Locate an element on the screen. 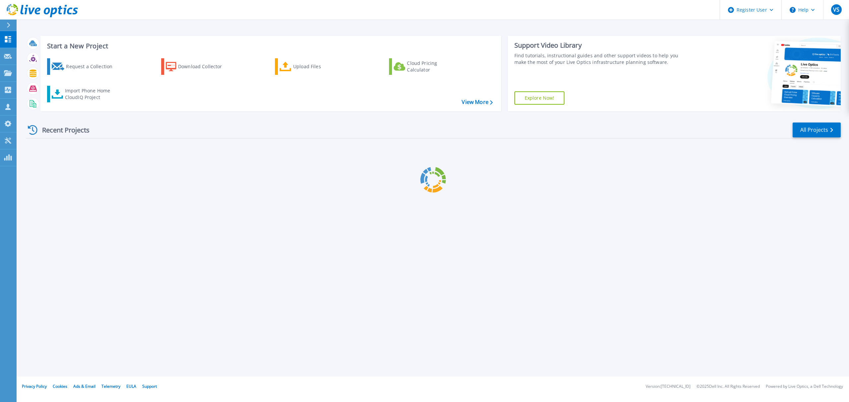 The height and width of the screenshot is (402, 849). a: EULA is located at coordinates (131, 387).